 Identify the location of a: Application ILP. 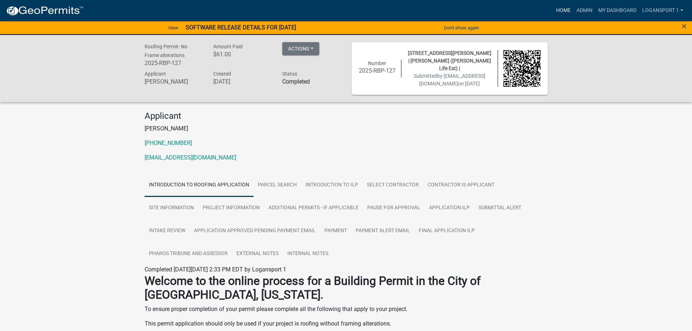
(450, 208).